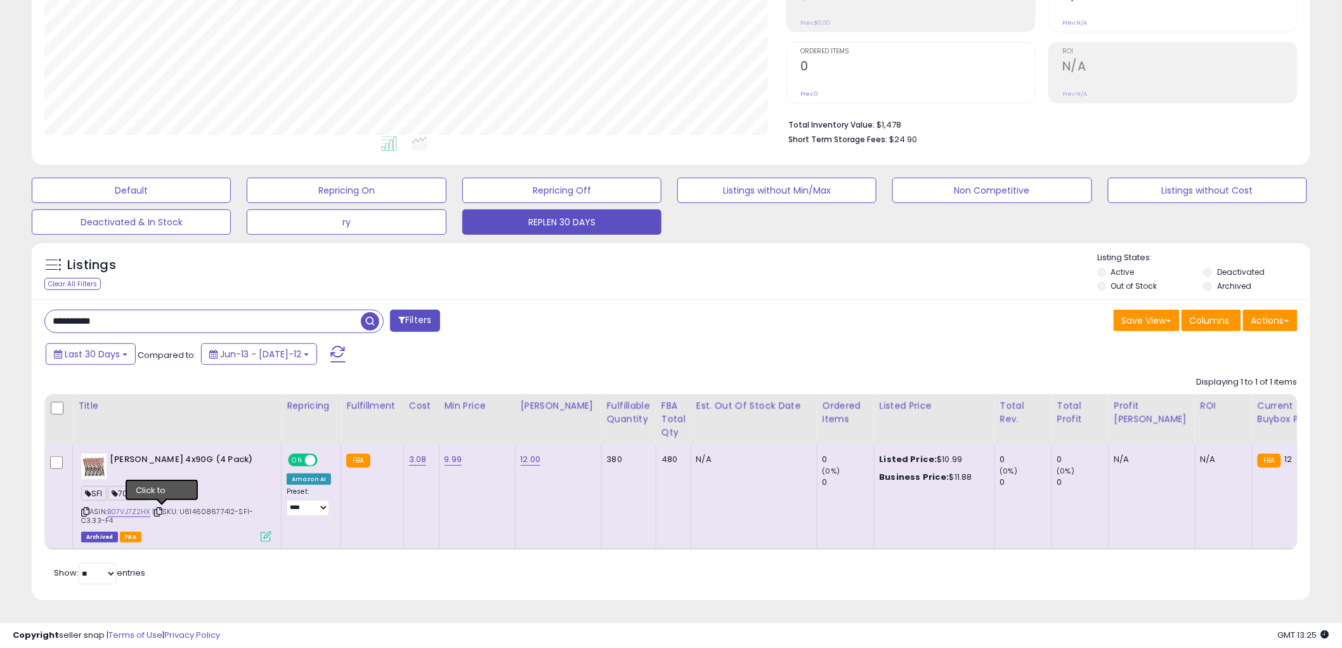 This screenshot has width=1342, height=648. I want to click on b: Listed Price:, so click(908, 459).